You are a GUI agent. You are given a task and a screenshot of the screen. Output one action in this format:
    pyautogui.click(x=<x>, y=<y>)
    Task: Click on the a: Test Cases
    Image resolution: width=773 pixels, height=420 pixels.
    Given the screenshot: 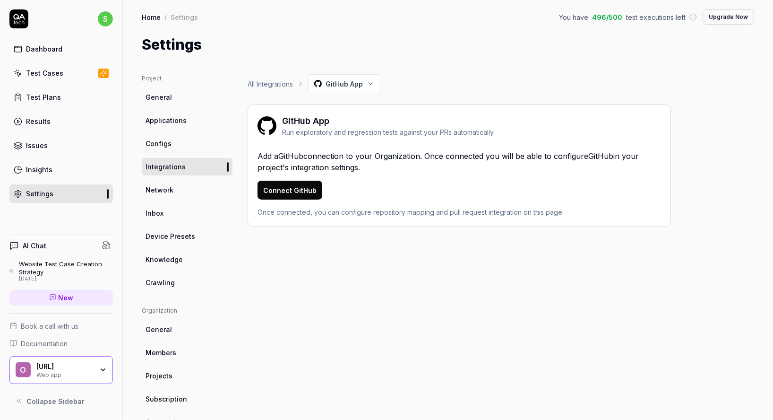 What is the action you would take?
    pyautogui.click(x=61, y=73)
    